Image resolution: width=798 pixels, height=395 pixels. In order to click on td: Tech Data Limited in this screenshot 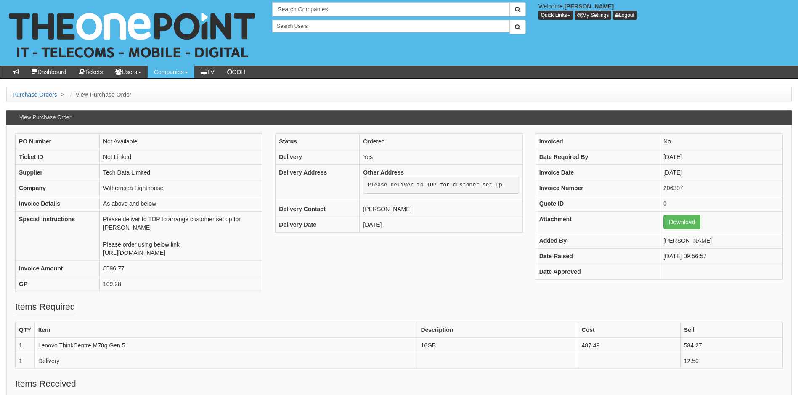, I will do `click(181, 173)`.